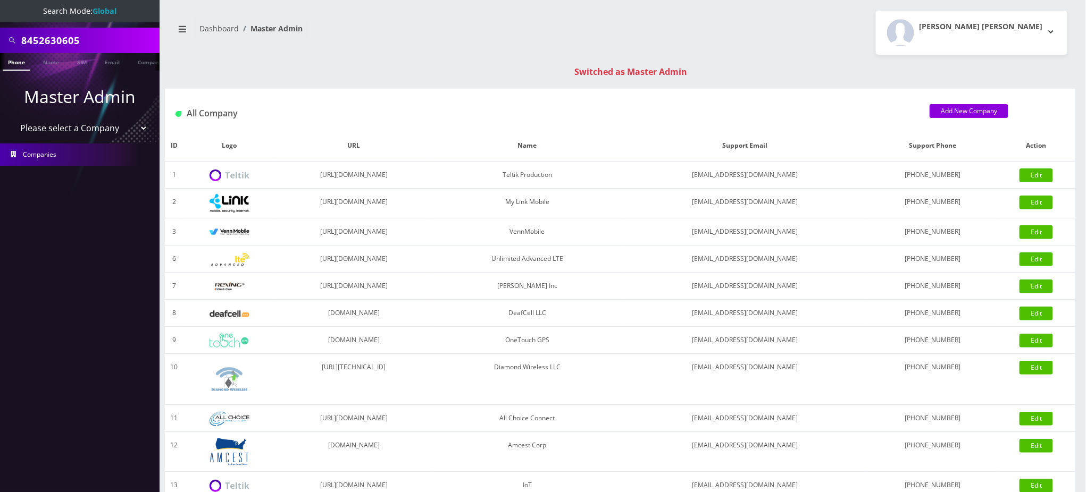 The height and width of the screenshot is (492, 1086). What do you see at coordinates (80, 11) in the screenshot?
I see `span: Search Mode:` at bounding box center [80, 11].